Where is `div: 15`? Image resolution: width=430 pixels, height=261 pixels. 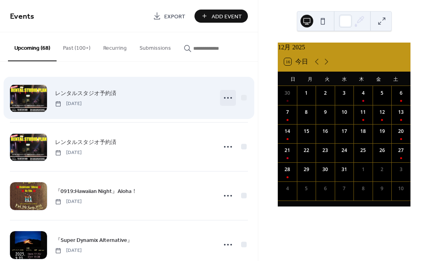
div: 15 is located at coordinates (306, 131).